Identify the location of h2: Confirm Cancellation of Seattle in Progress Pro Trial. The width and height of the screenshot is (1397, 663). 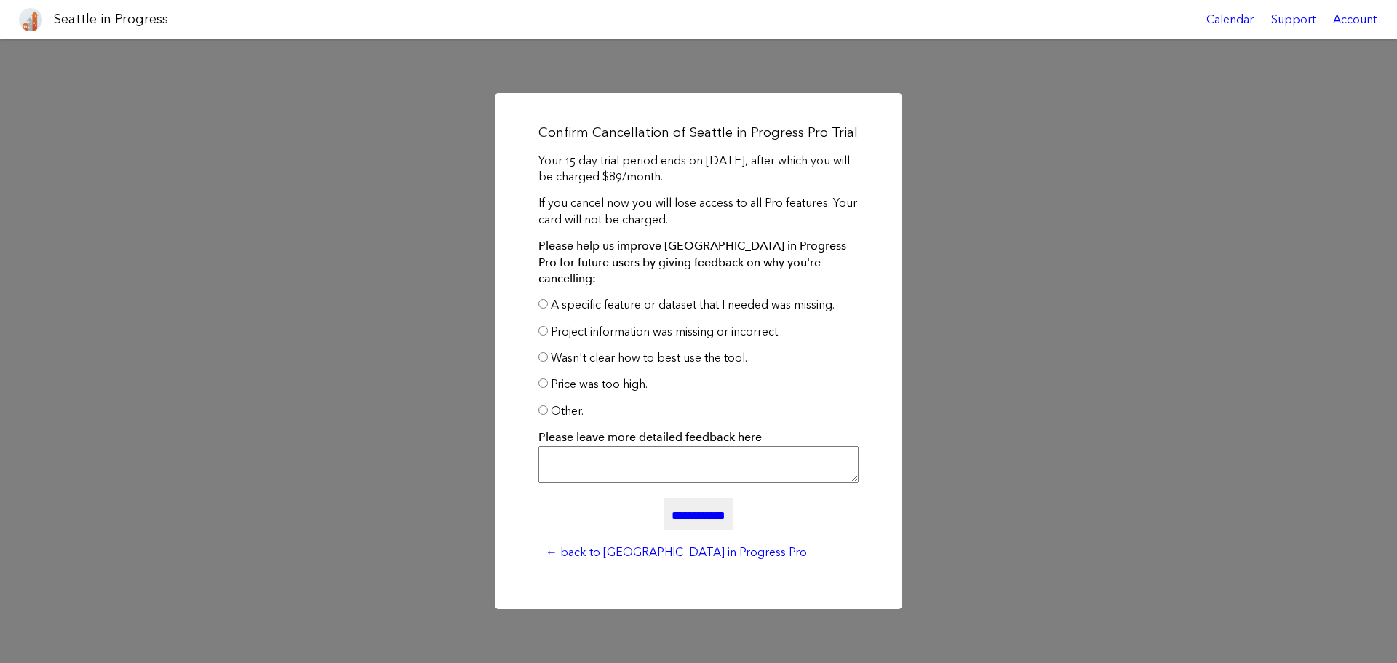
(698, 132).